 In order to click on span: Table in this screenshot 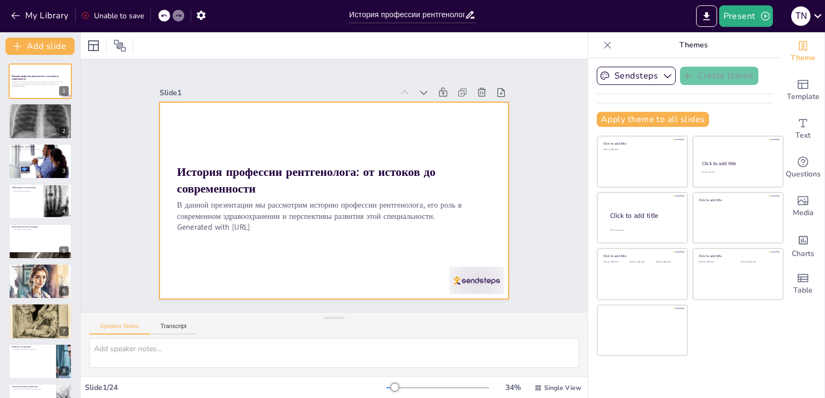, I will do `click(803, 290)`.